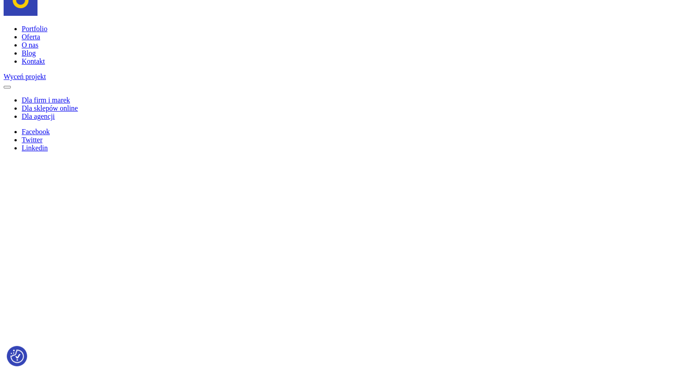  Describe the element at coordinates (31, 37) in the screenshot. I see `a: Oferta` at that location.